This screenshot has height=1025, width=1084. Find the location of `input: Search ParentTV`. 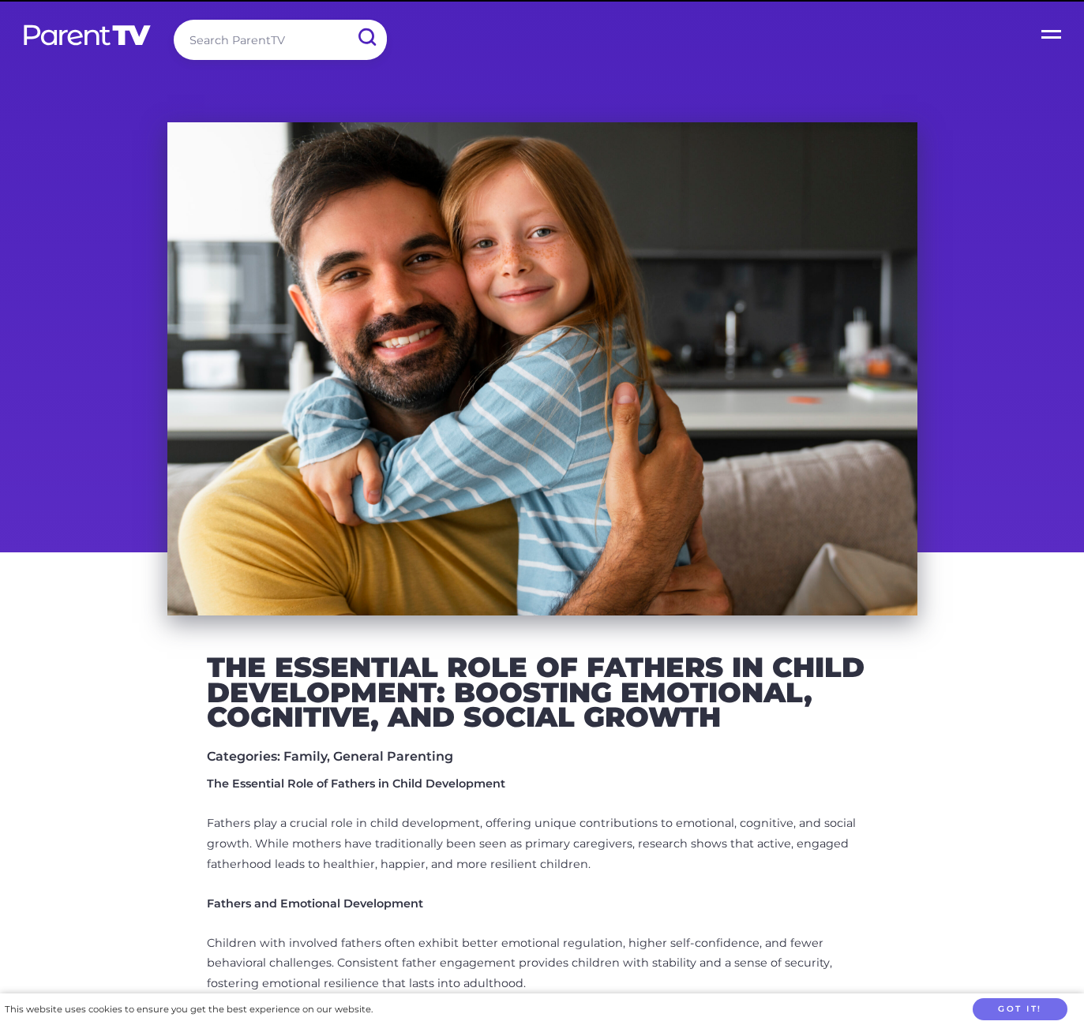

input: Search ParentTV is located at coordinates (280, 39).